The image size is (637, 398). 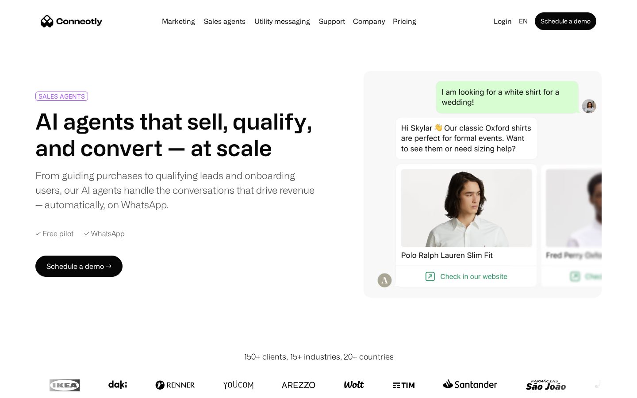 I want to click on div: 150+ clients, 15+ industries, 20+ countries, so click(x=319, y=357).